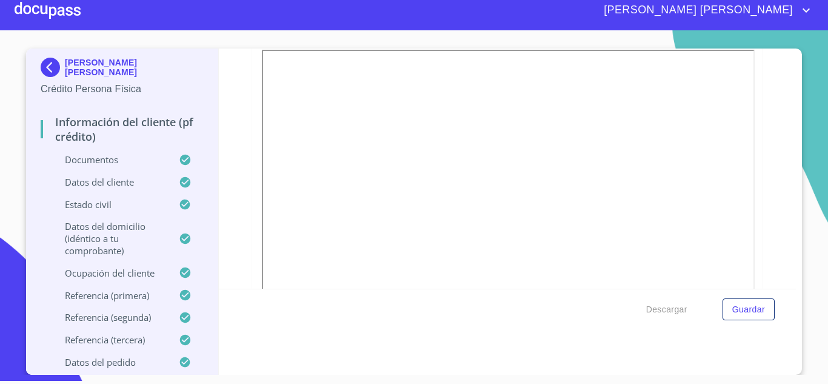 The height and width of the screenshot is (384, 828). What do you see at coordinates (122, 129) in the screenshot?
I see `p: Información del cliente (PF crédito)` at bounding box center [122, 129].